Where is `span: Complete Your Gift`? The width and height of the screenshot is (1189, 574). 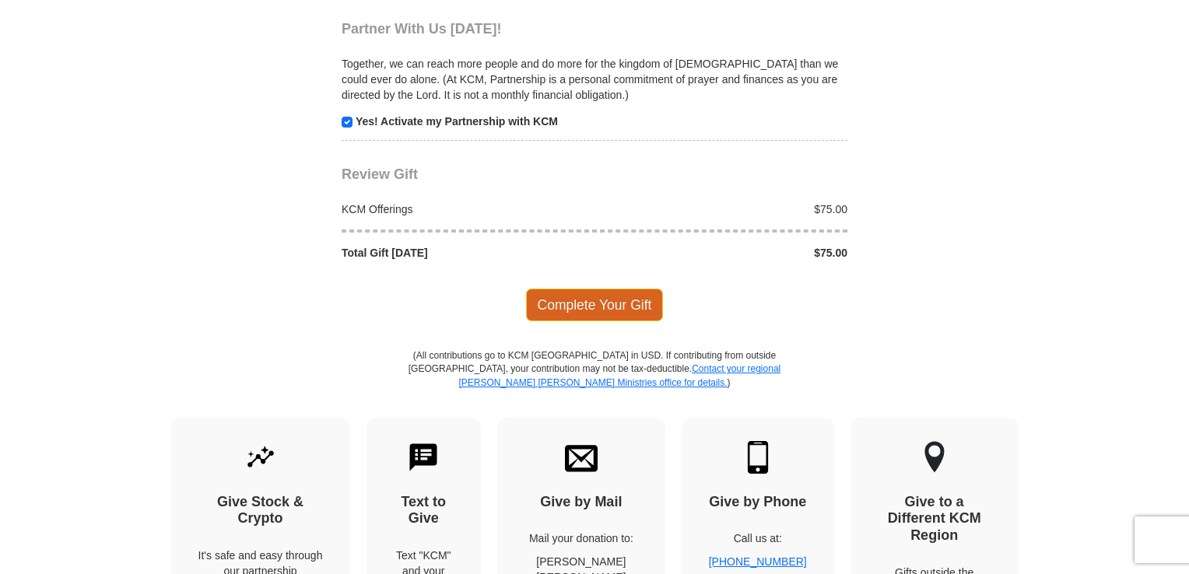
span: Complete Your Gift is located at coordinates (594, 305).